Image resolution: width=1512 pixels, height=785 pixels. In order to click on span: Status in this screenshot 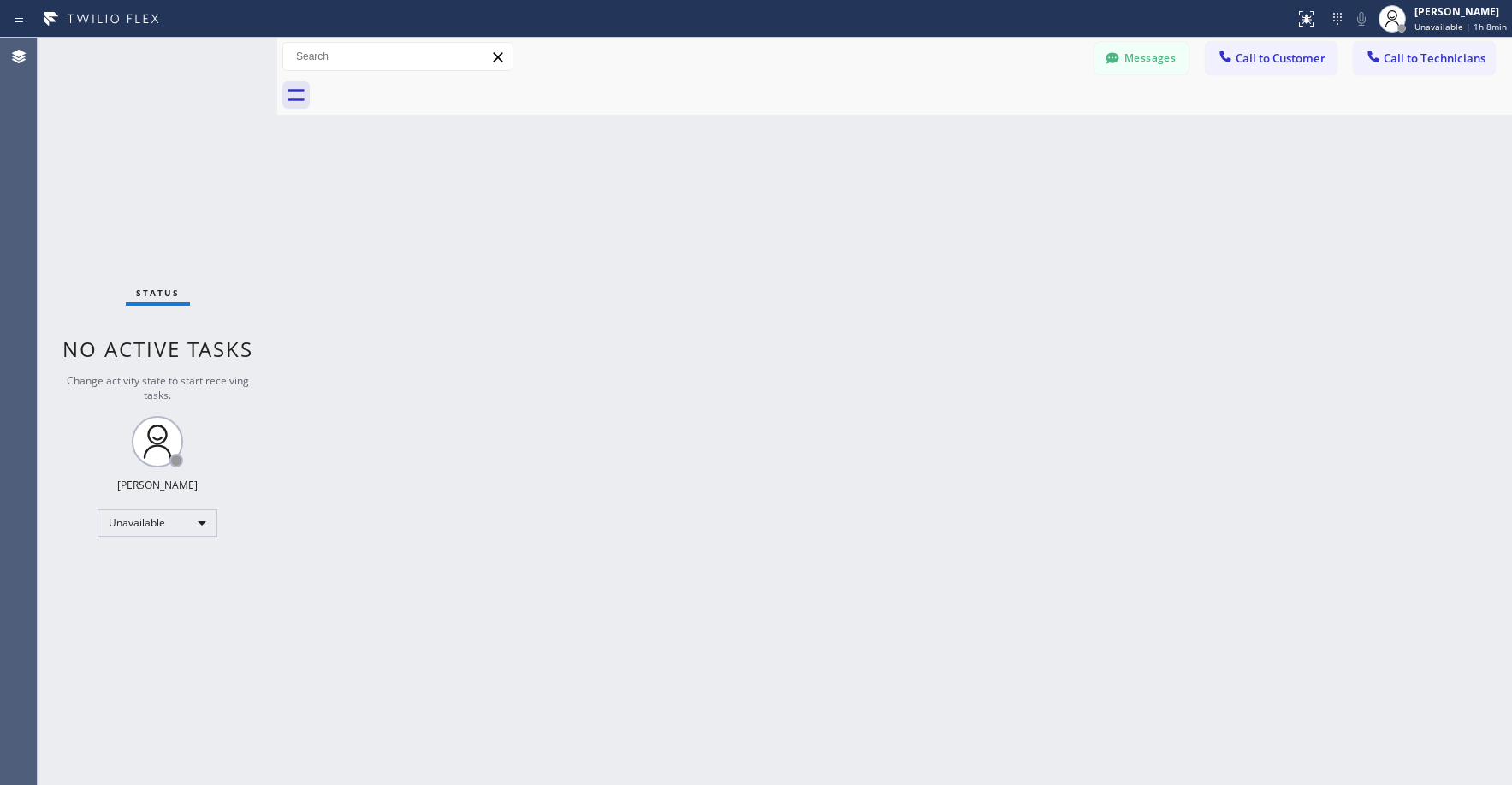, I will do `click(157, 292)`.